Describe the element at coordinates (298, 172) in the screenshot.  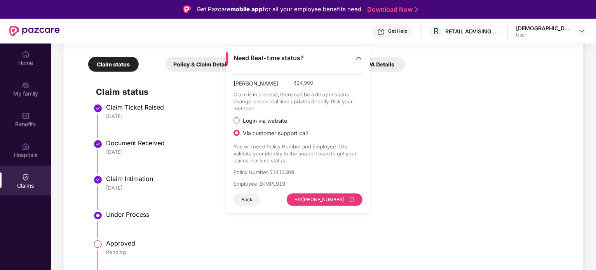
I see `p: Policy Number : 53413308` at that location.